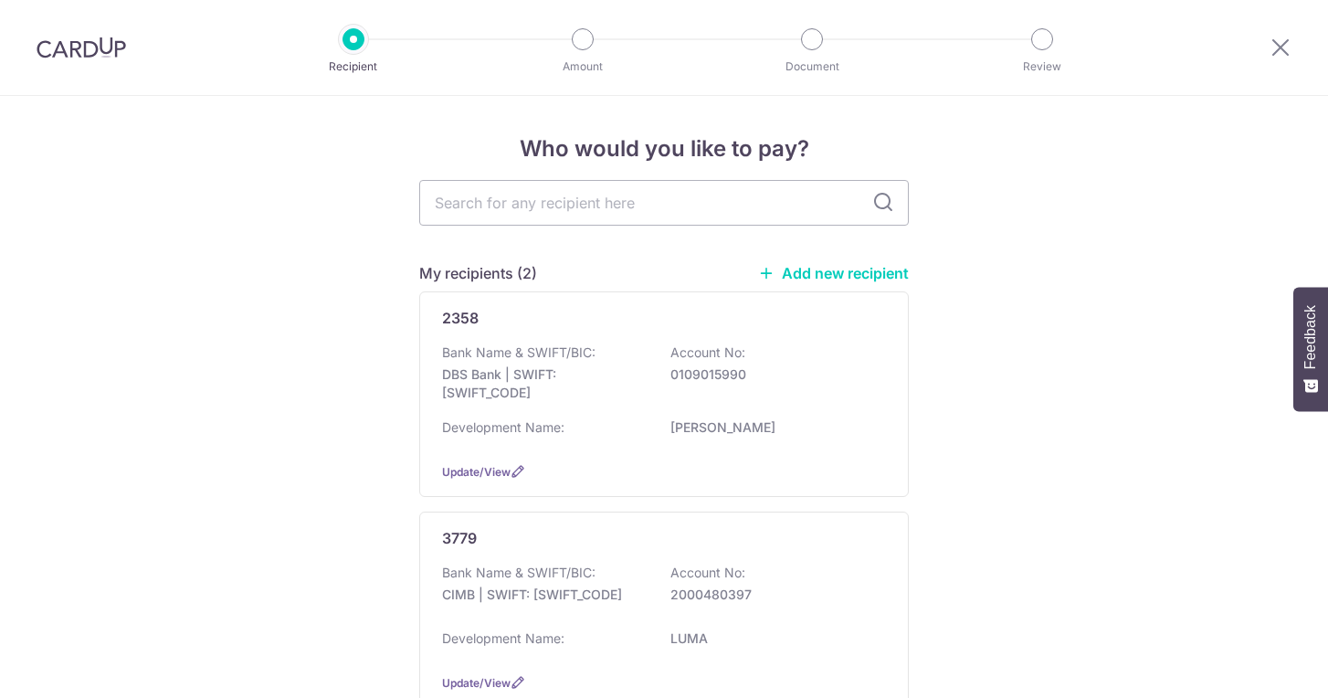  Describe the element at coordinates (773, 638) in the screenshot. I see `p: LUMA` at that location.